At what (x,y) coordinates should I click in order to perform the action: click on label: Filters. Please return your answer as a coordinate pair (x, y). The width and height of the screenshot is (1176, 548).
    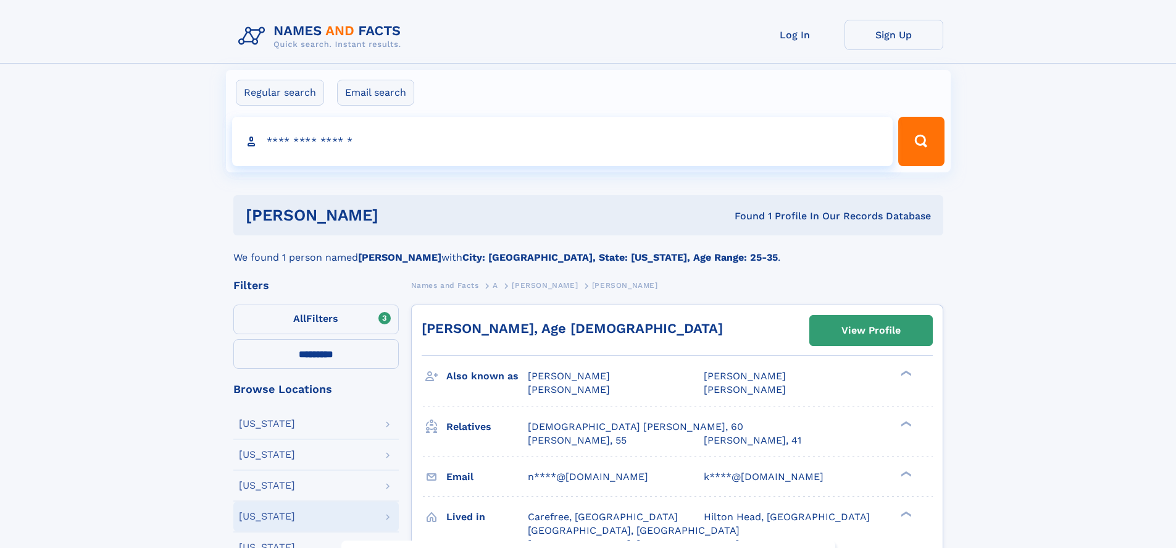
    Looking at the image, I should click on (316, 319).